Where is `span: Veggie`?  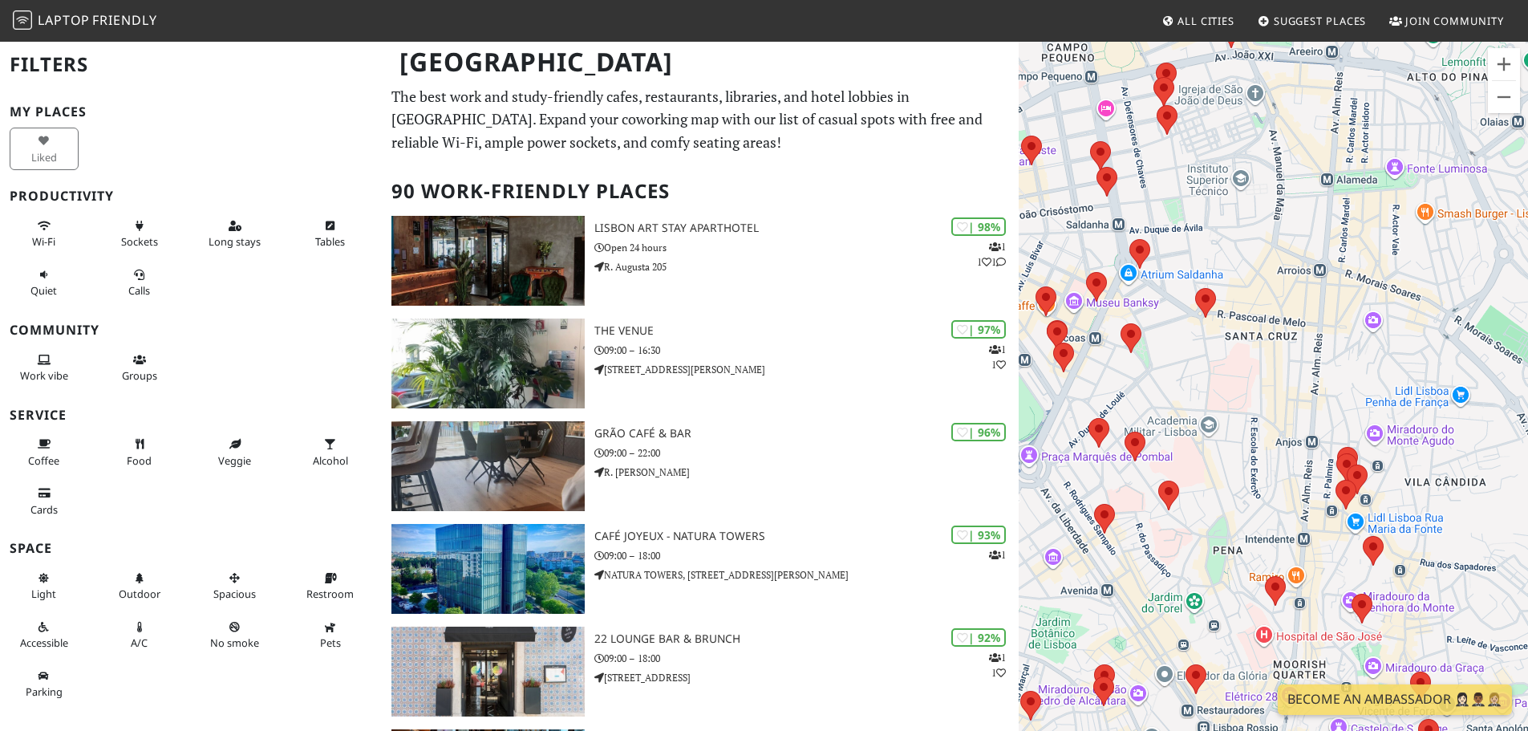 span: Veggie is located at coordinates (234, 460).